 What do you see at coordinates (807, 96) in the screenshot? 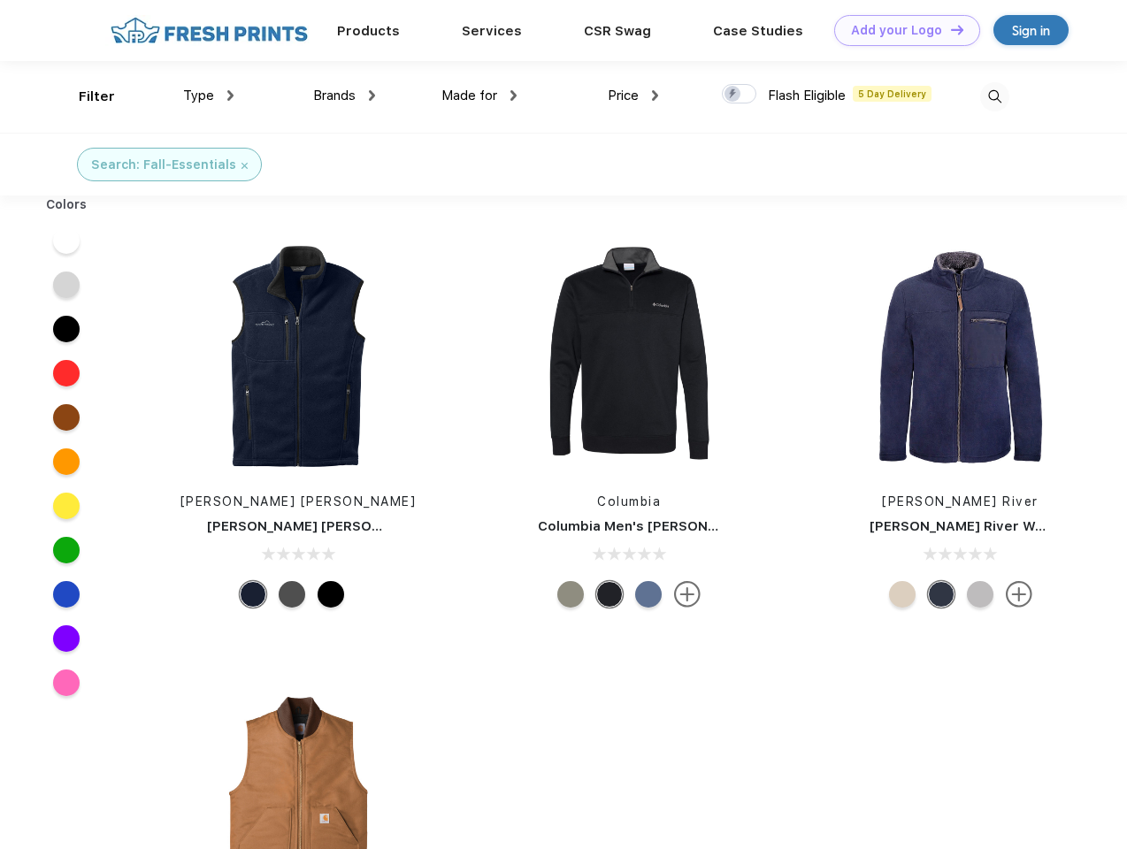
I see `span: Flash Eligible` at bounding box center [807, 96].